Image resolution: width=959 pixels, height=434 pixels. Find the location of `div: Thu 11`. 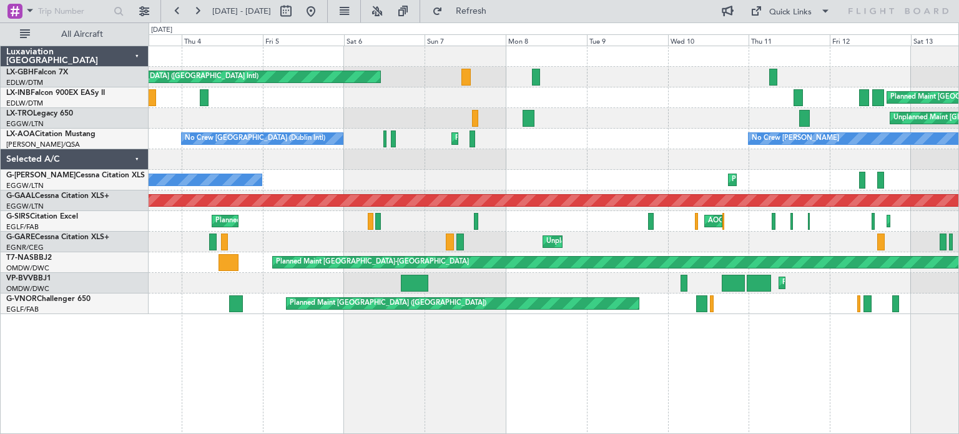

div: Thu 11 is located at coordinates (789, 40).